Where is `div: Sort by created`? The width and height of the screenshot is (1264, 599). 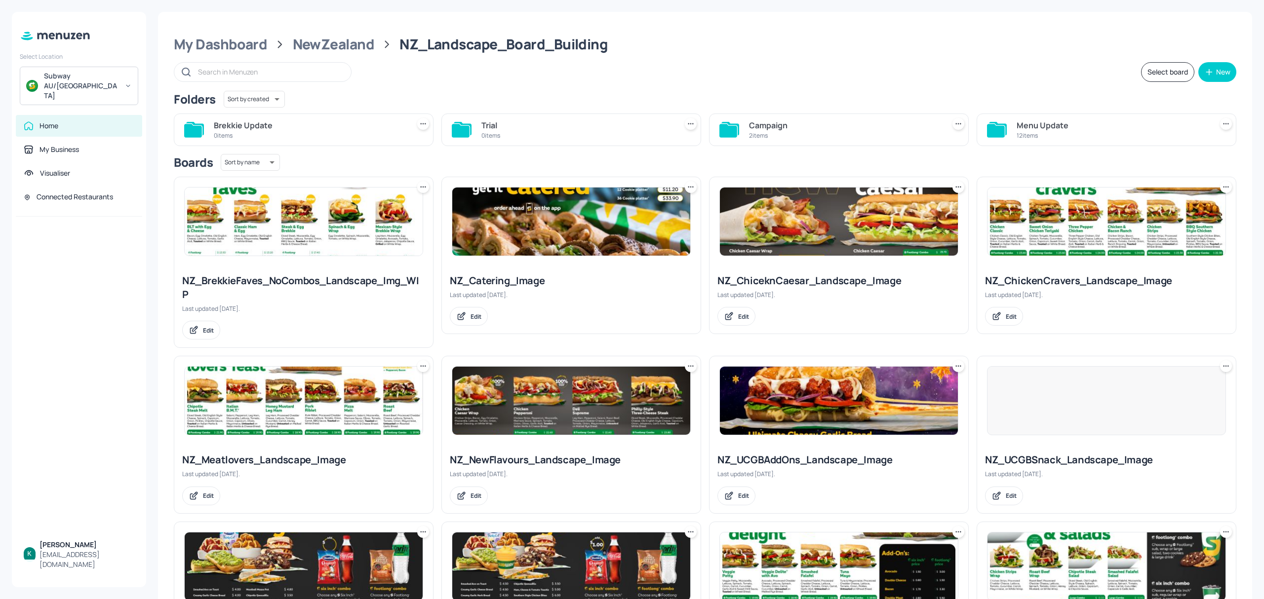
div: Sort by created is located at coordinates (254, 99).